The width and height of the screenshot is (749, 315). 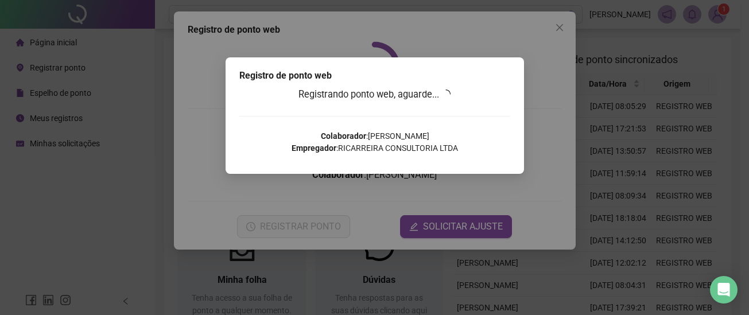 What do you see at coordinates (375, 76) in the screenshot?
I see `div: Registro de ponto web` at bounding box center [375, 76].